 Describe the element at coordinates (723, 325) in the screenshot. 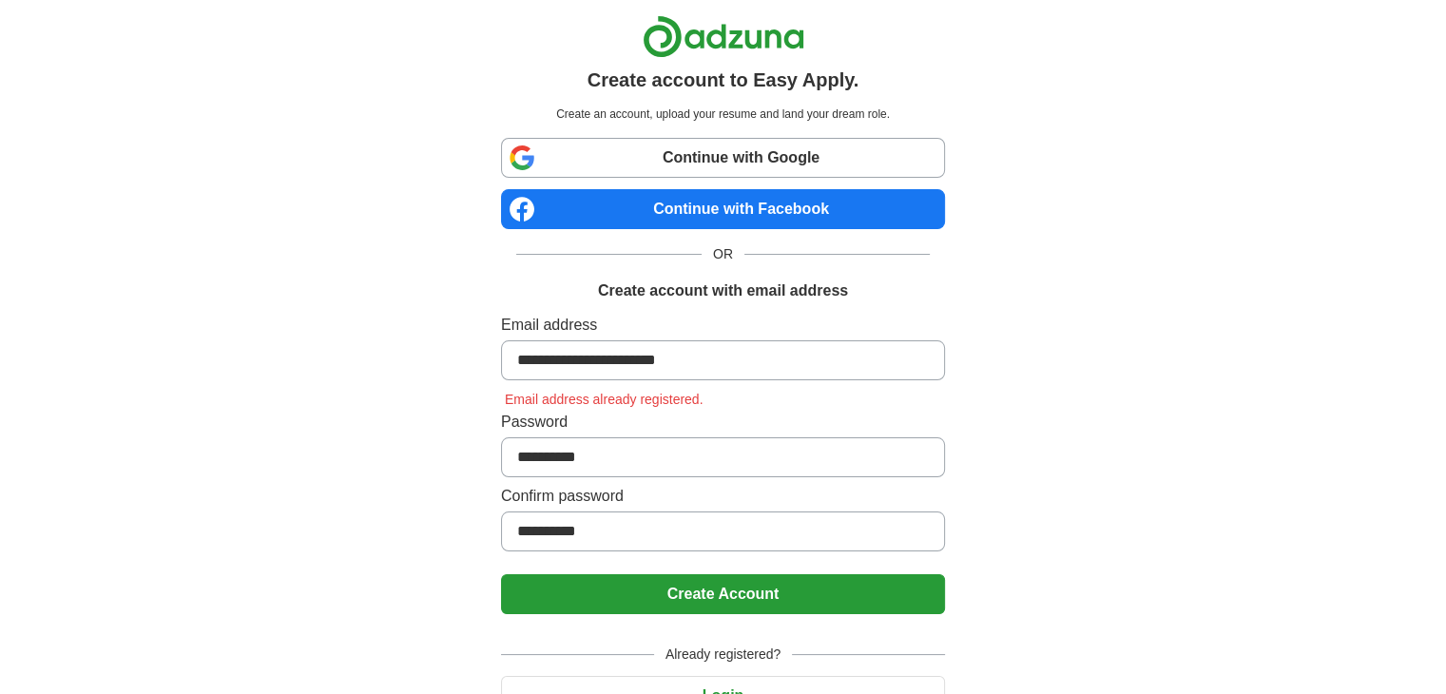

I see `label: Email address` at that location.